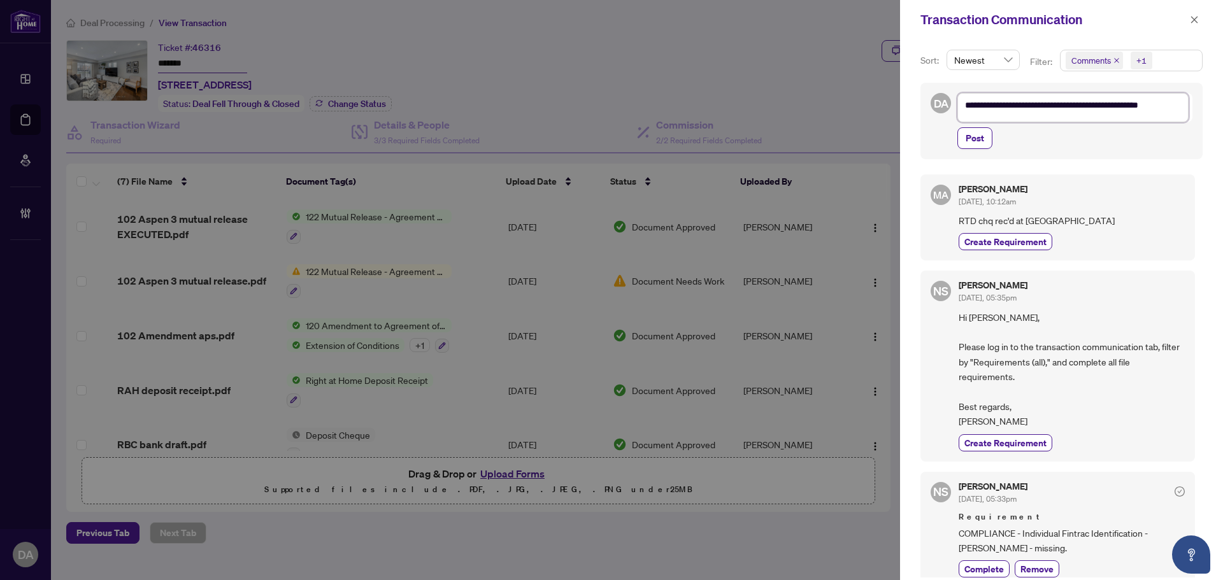 The image size is (1223, 580). What do you see at coordinates (975, 138) in the screenshot?
I see `button: Post` at bounding box center [975, 138].